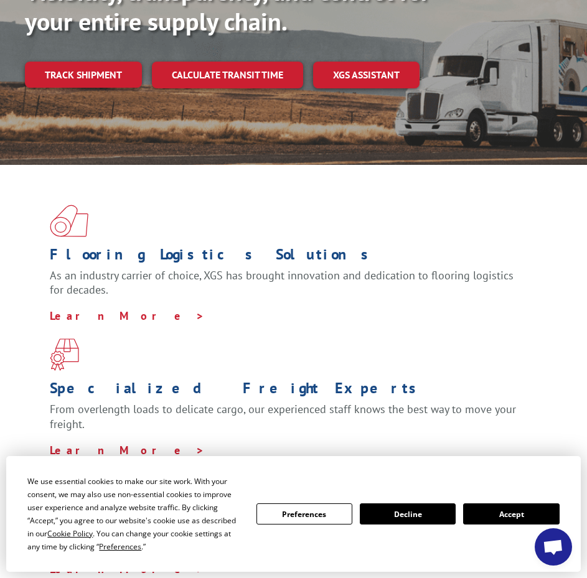 The width and height of the screenshot is (587, 578). Describe the element at coordinates (289, 422) in the screenshot. I see `p: From overlength loads to delicate cargo, our experienced staff knows the best way to move your fr...` at that location.